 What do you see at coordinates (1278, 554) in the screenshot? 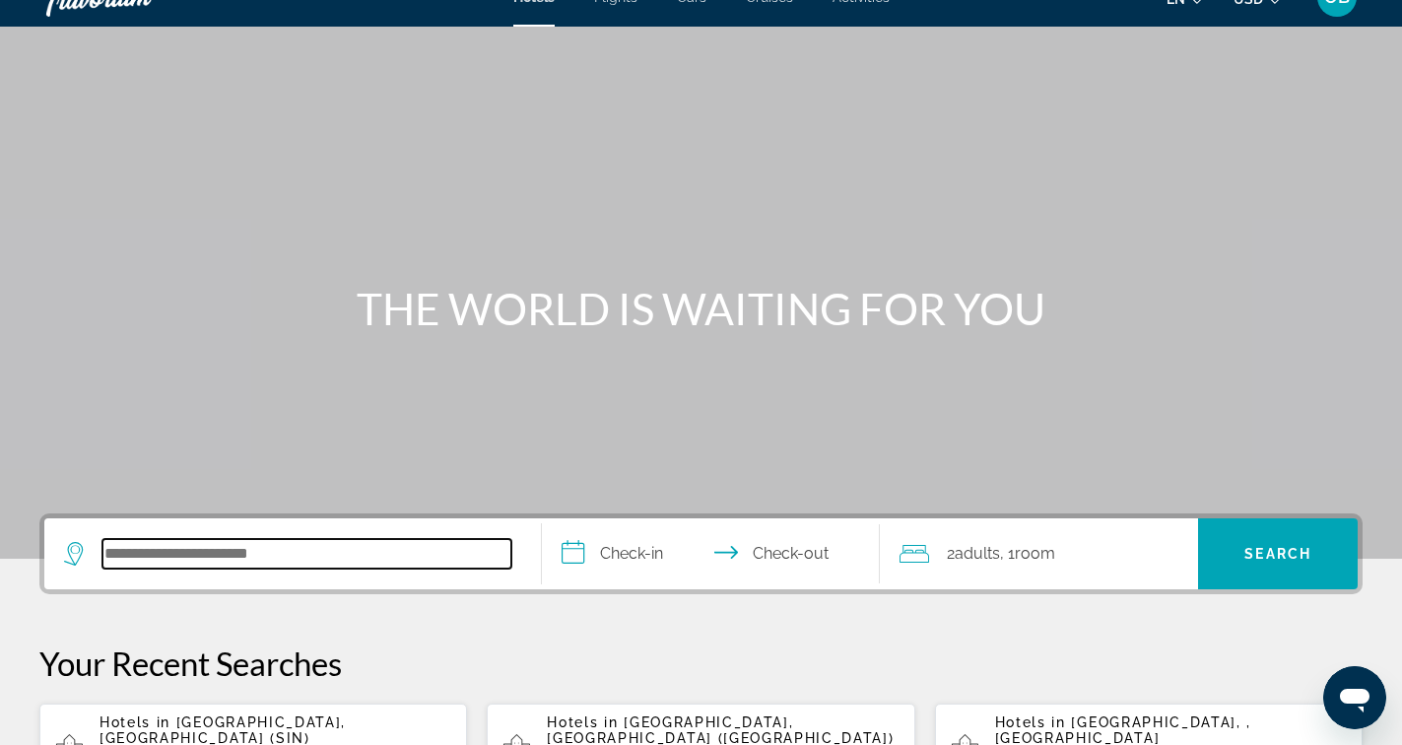
I see `button: Search` at bounding box center [1278, 554].